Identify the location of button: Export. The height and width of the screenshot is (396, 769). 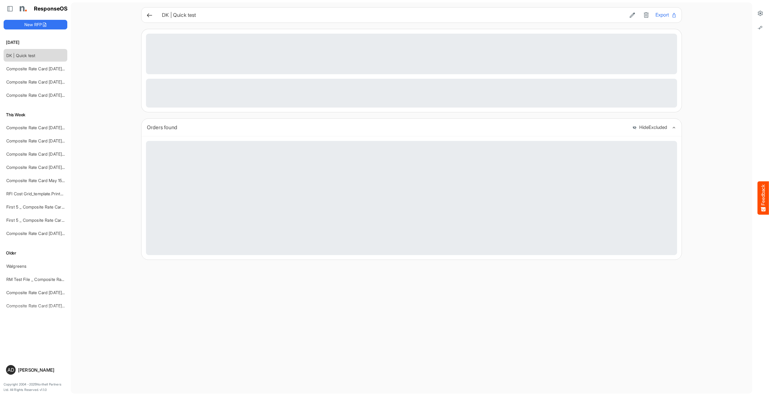
(666, 15).